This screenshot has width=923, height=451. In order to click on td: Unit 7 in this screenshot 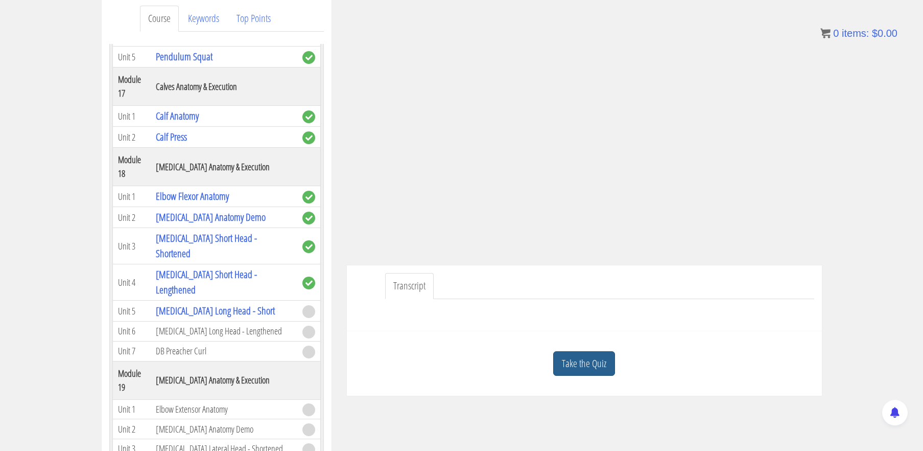, I will do `click(131, 351)`.